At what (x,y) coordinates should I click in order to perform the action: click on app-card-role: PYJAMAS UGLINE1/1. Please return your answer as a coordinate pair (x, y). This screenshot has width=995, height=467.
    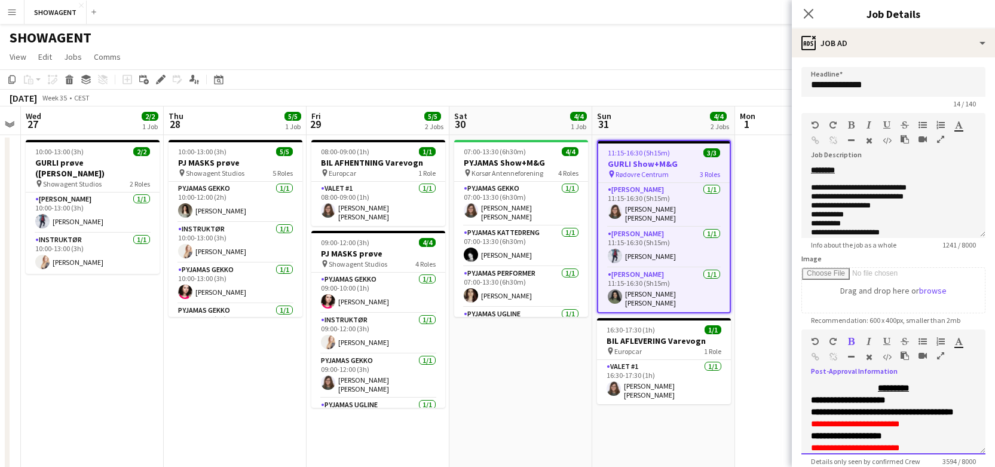
    Looking at the image, I should click on (521, 329).